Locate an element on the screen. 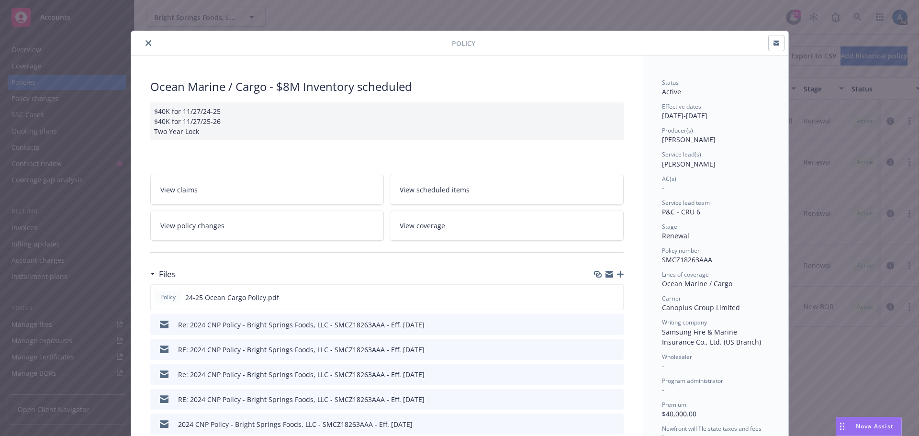 This screenshot has width=919, height=436. span: Active is located at coordinates (672, 91).